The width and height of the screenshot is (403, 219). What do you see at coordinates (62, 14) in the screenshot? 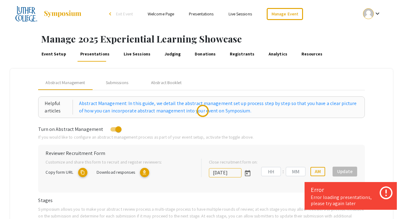
I see `img: Symposium by ForagerOne` at bounding box center [62, 14].